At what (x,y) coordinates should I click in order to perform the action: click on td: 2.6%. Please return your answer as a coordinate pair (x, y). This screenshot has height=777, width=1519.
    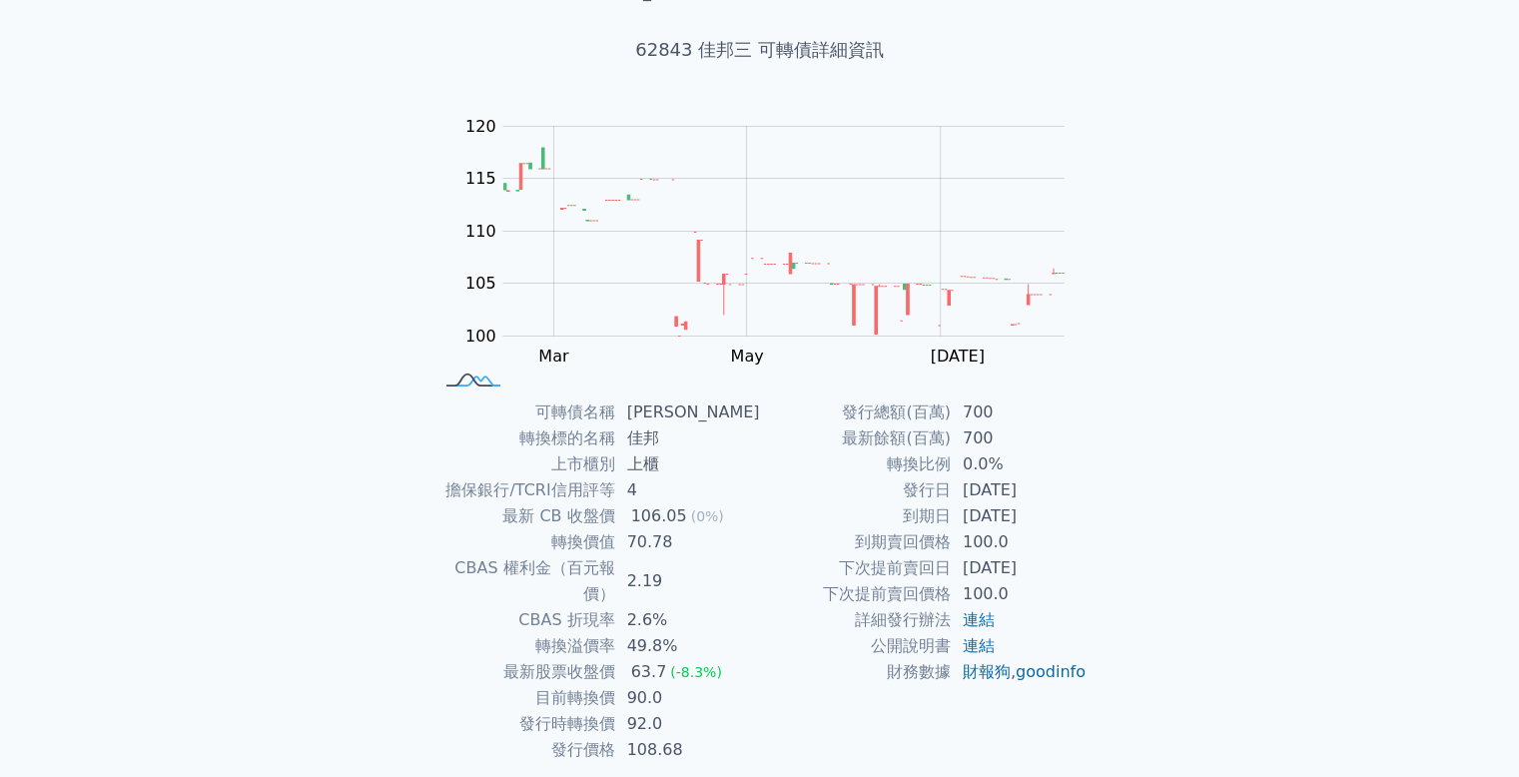
    Looking at the image, I should click on (687, 620).